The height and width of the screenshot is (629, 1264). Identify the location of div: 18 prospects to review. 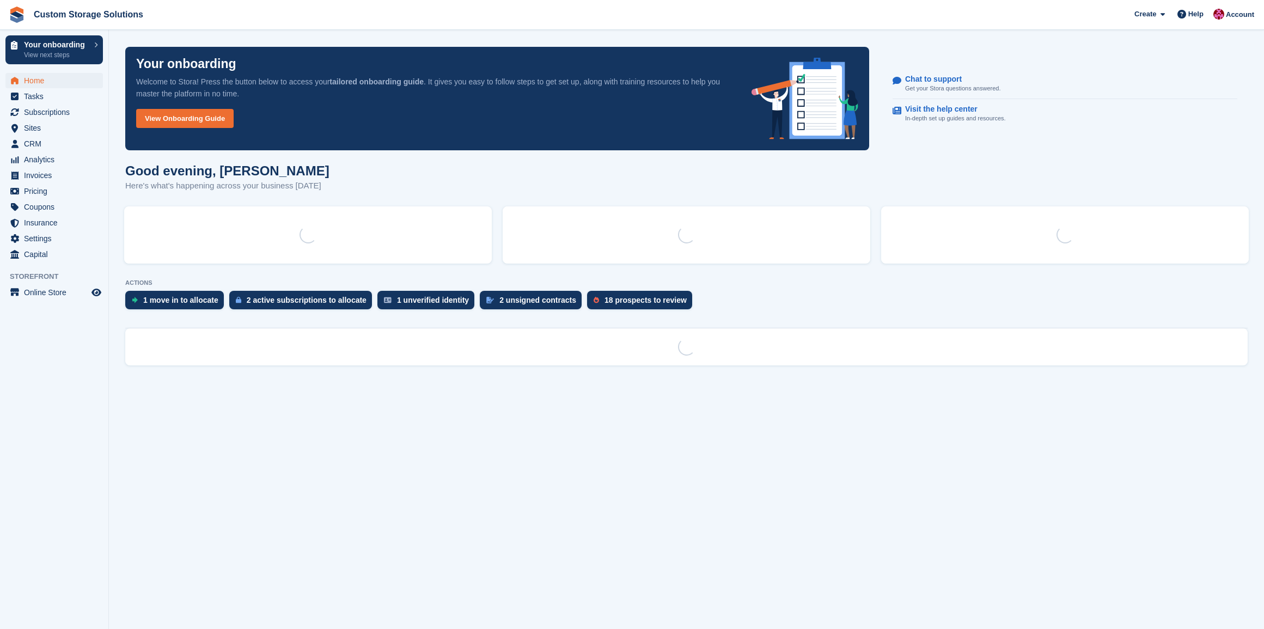
(645, 300).